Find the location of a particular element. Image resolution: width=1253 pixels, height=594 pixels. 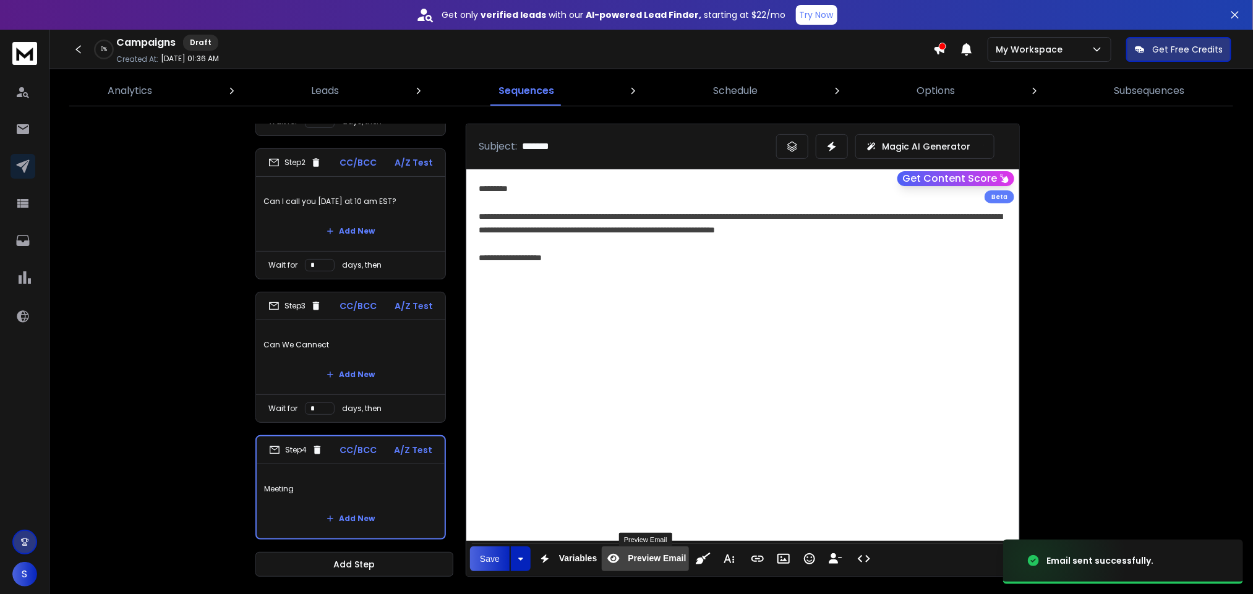

p: Subject: is located at coordinates (498, 147).